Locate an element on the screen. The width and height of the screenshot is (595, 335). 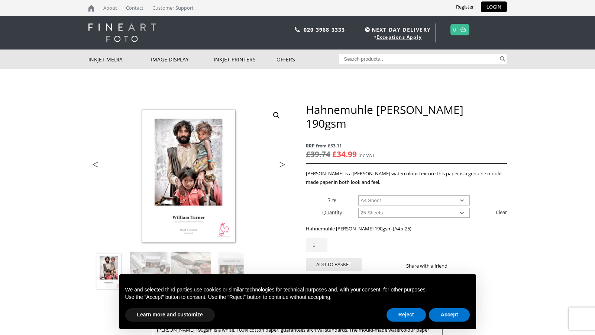
a: Inkjet Media is located at coordinates (120, 59).